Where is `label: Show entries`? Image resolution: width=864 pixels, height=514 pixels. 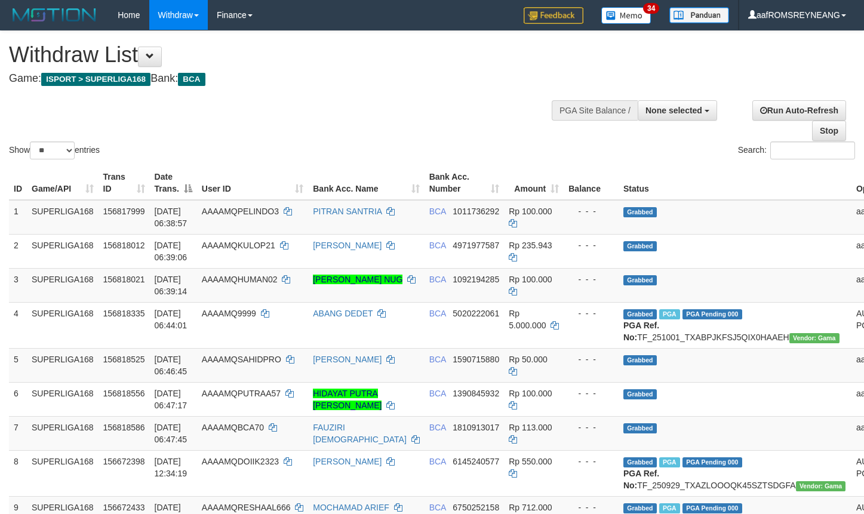
label: Show entries is located at coordinates (54, 150).